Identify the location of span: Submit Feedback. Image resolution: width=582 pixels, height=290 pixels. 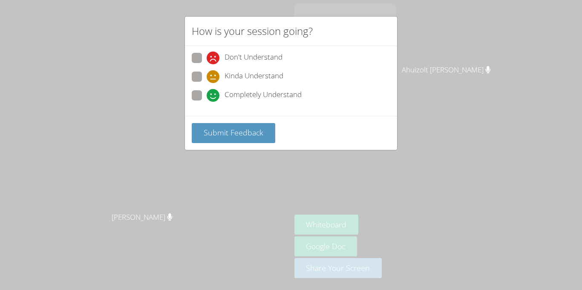
(233, 132).